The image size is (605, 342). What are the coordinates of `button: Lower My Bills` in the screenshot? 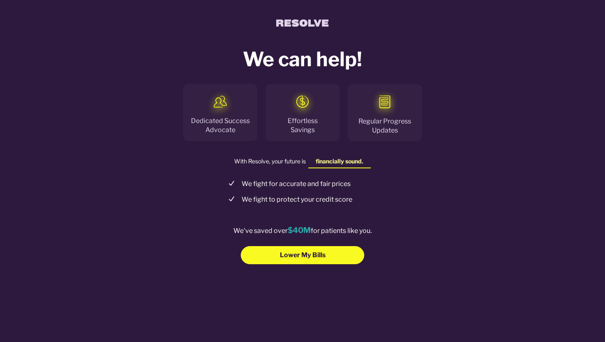 It's located at (302, 255).